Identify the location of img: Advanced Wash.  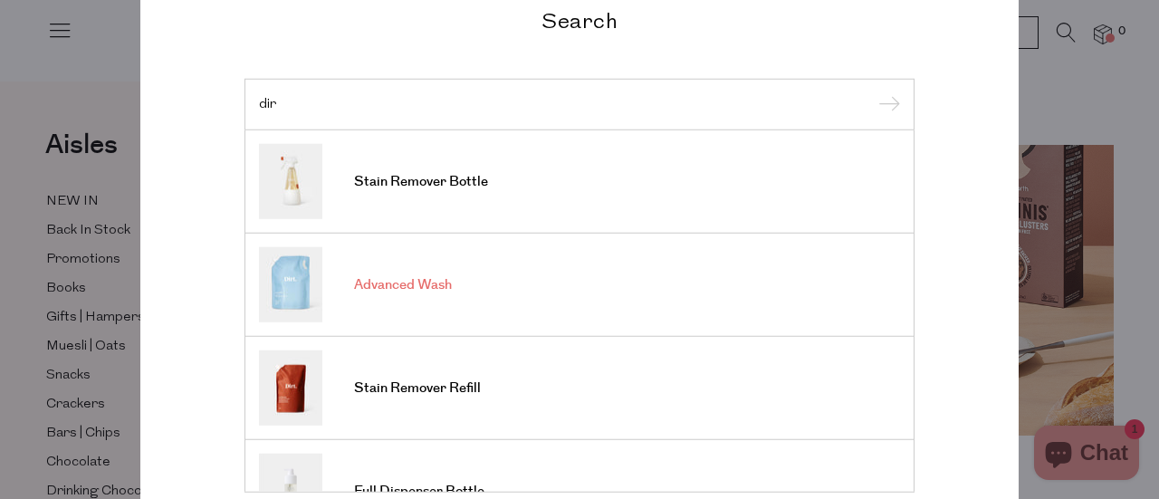
(291, 284).